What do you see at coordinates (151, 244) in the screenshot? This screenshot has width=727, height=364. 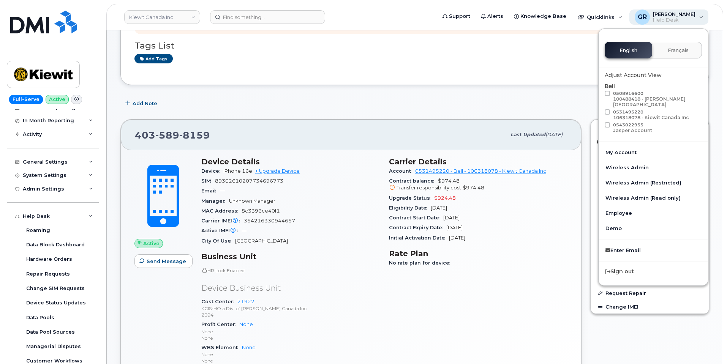 I see `span: Active` at bounding box center [151, 244].